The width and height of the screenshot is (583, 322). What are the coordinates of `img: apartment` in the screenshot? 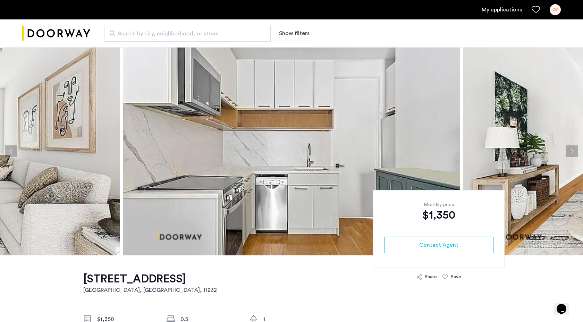 It's located at (292, 151).